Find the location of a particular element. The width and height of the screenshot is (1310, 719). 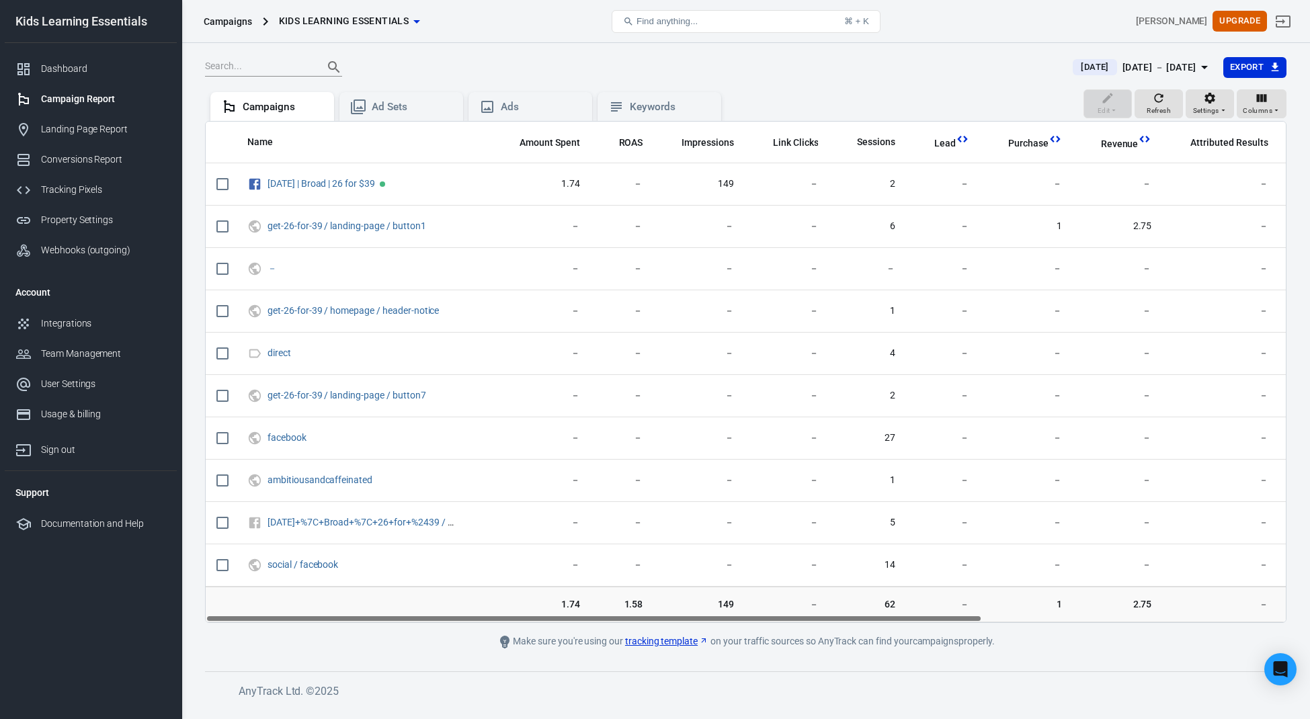

span: 62 is located at coordinates (867, 604).